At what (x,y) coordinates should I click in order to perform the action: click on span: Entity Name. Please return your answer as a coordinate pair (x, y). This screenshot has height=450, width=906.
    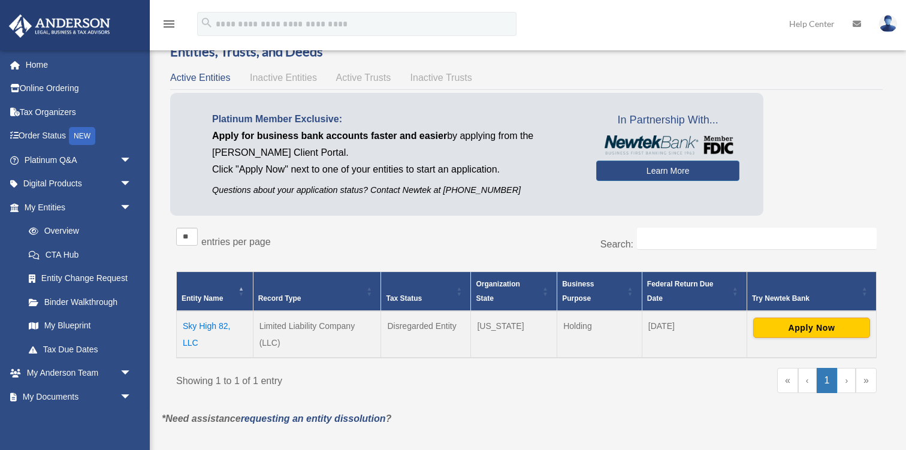
    Looking at the image, I should click on (202, 298).